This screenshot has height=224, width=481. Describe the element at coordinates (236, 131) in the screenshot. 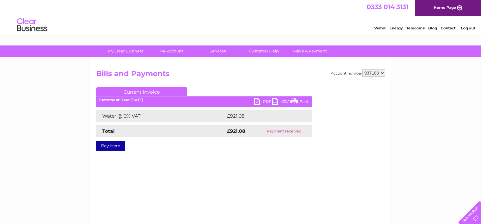

I see `strong: £921.08` at that location.